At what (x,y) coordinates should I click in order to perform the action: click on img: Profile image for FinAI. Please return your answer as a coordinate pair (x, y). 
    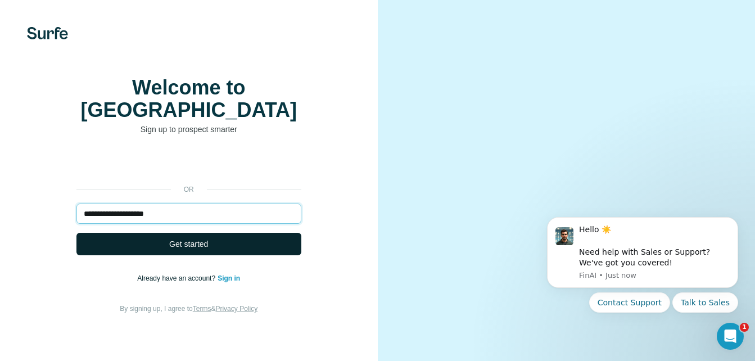
    Looking at the image, I should click on (34, 33).